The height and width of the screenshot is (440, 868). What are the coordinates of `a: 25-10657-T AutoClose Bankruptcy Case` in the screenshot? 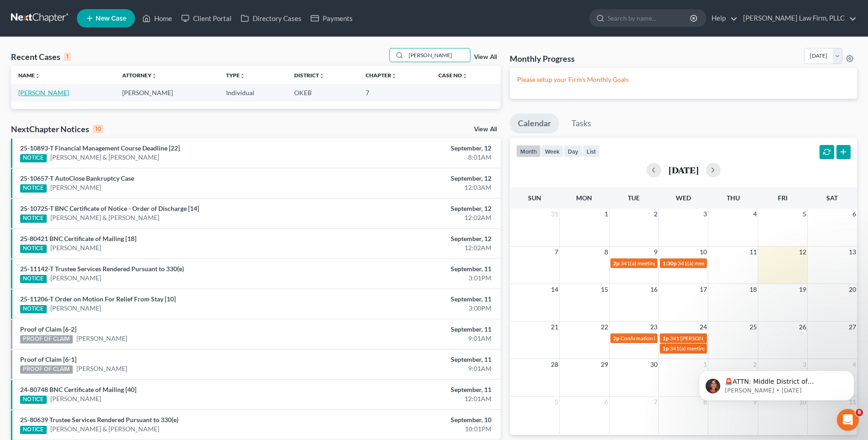 It's located at (77, 178).